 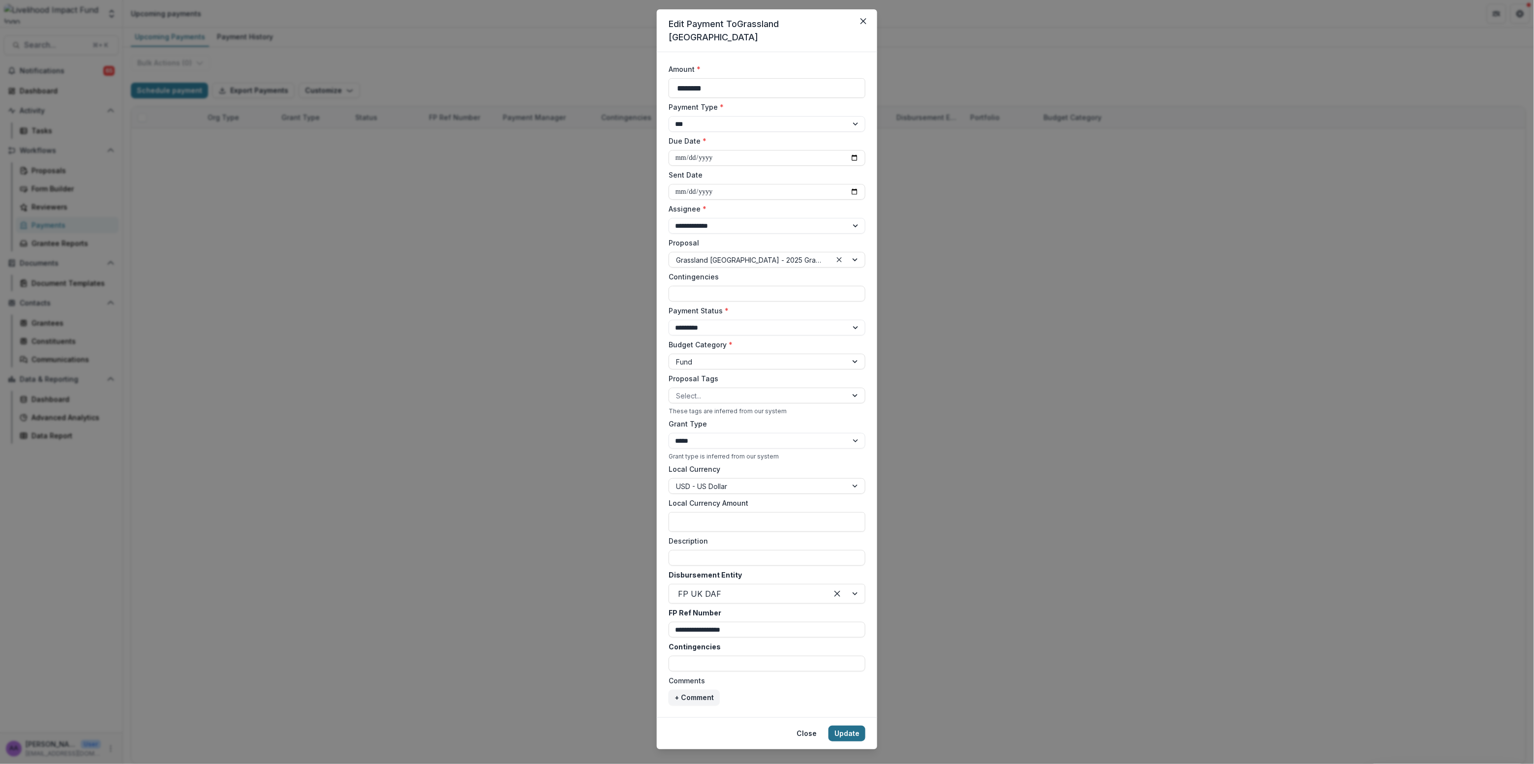 What do you see at coordinates (764, 107) in the screenshot?
I see `label: Payment Type` at bounding box center [764, 107].